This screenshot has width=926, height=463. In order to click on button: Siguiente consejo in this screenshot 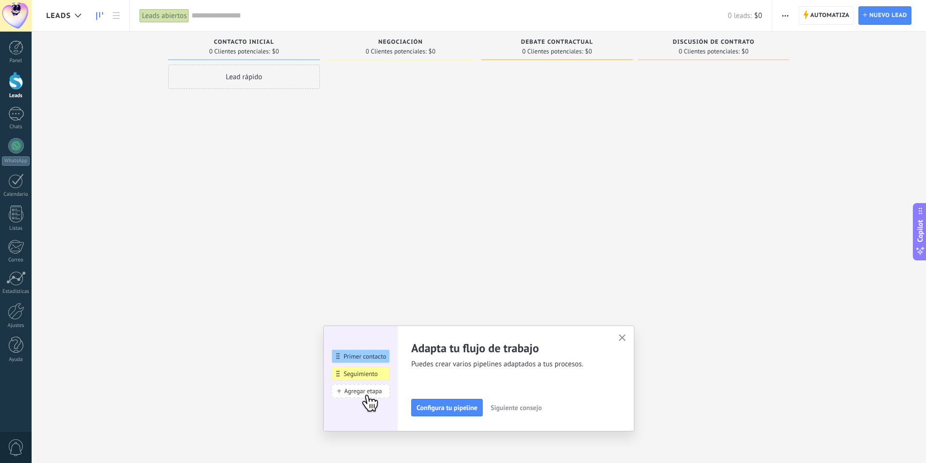, I will do `click(516, 408)`.